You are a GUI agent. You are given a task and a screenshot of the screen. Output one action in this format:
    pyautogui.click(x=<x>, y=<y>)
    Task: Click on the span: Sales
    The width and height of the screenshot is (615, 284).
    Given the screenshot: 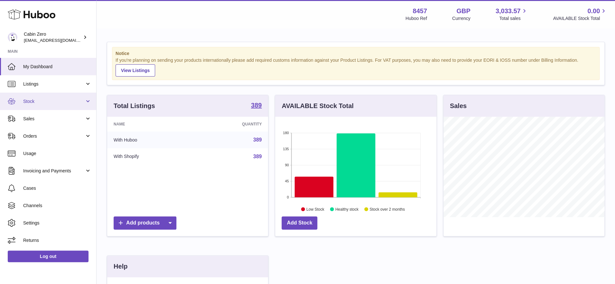 What is the action you would take?
    pyautogui.click(x=54, y=119)
    